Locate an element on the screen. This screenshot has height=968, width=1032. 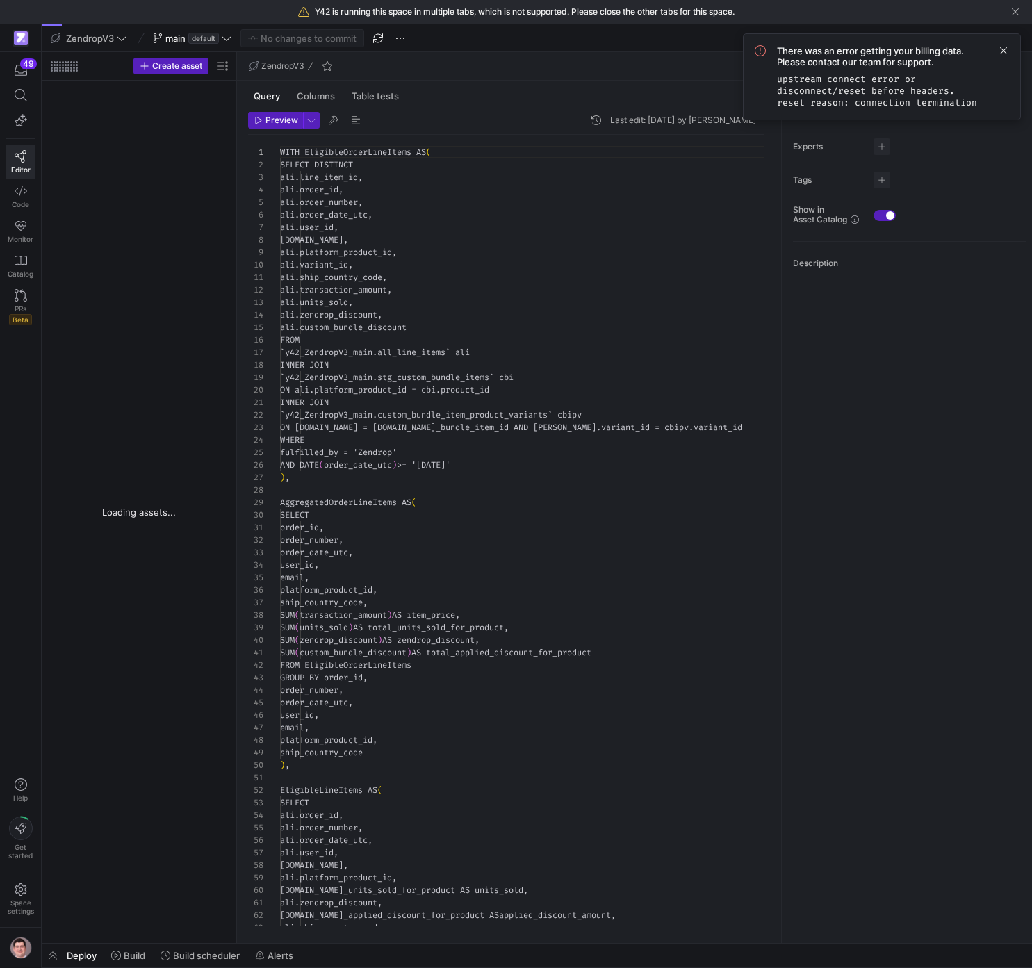
span: main is located at coordinates (175, 38).